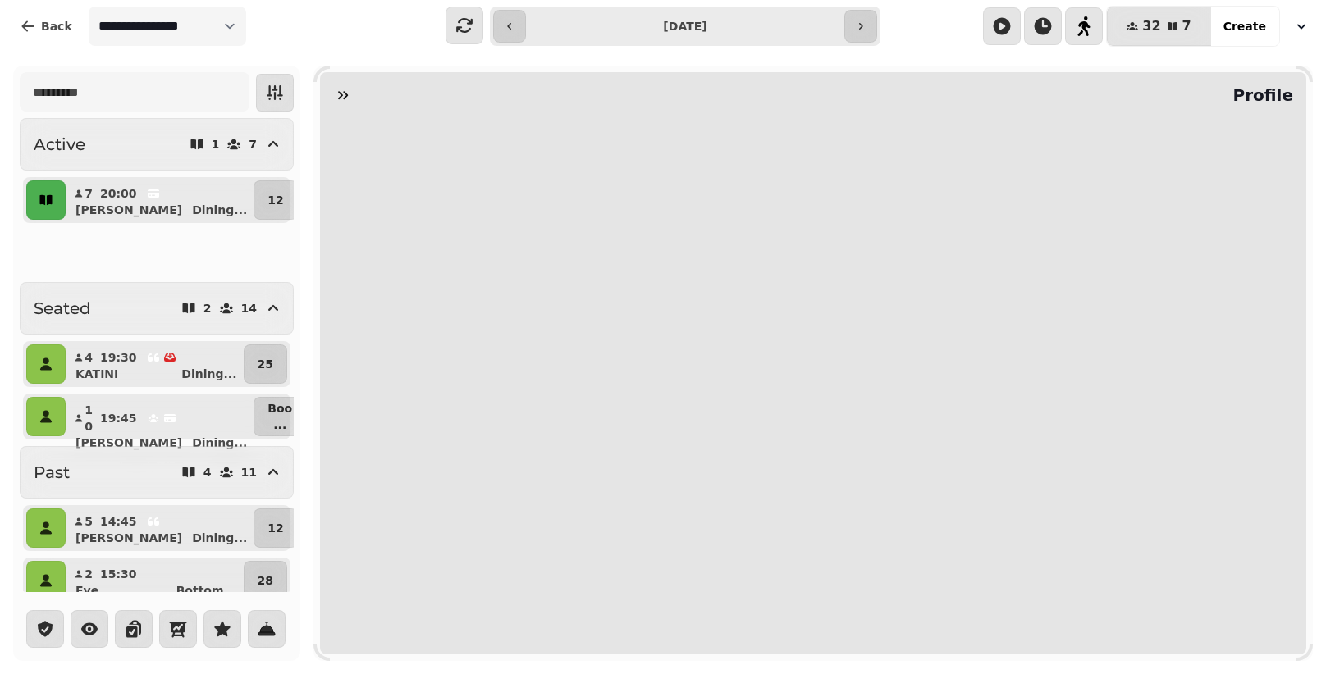 The image size is (1326, 674). What do you see at coordinates (118, 522) in the screenshot?
I see `p: 14:45` at bounding box center [118, 522].